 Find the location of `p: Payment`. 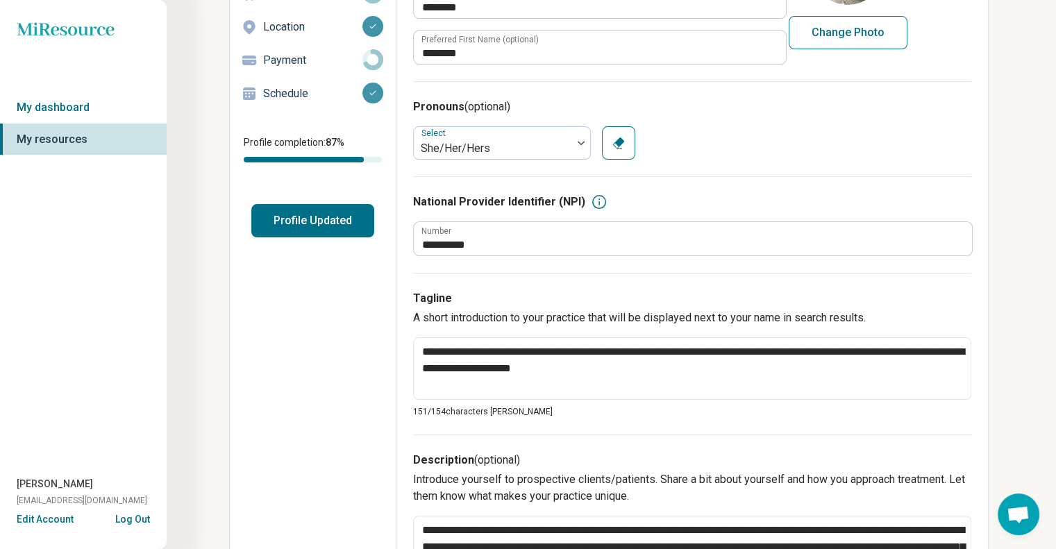

p: Payment is located at coordinates (312, 60).